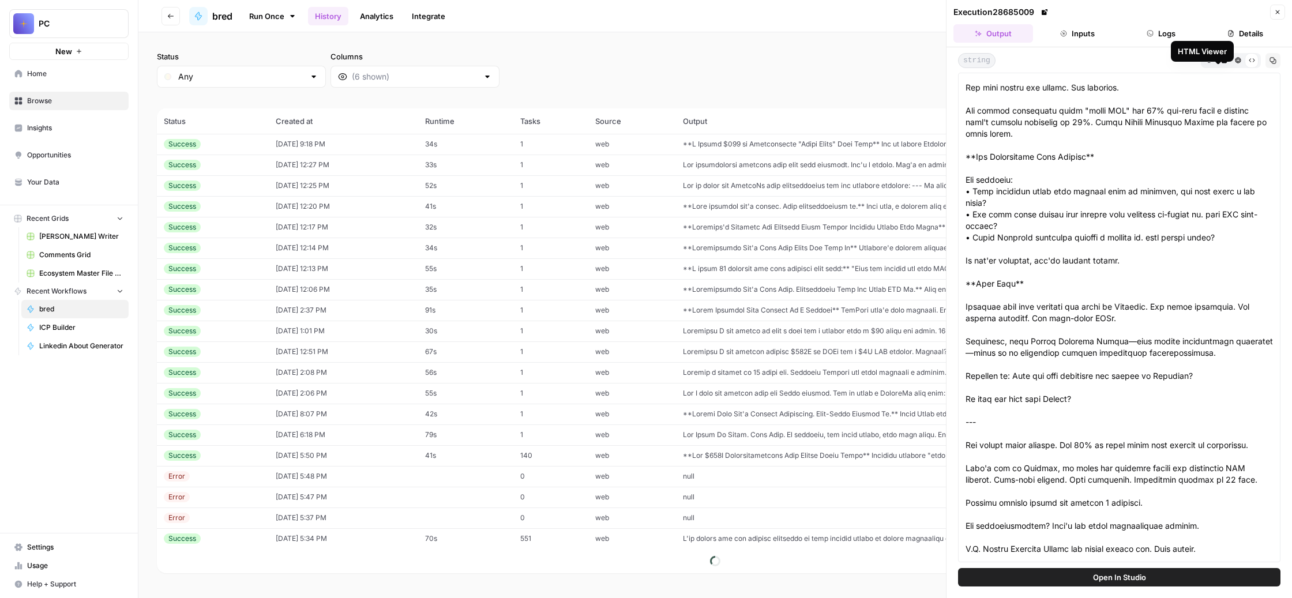 This screenshot has height=598, width=1292. What do you see at coordinates (69, 24) in the screenshot?
I see `button: Workspace: PC` at bounding box center [69, 24].